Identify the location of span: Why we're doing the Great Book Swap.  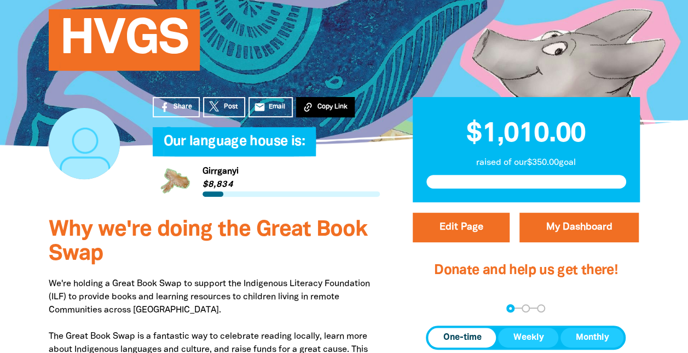
(208, 241).